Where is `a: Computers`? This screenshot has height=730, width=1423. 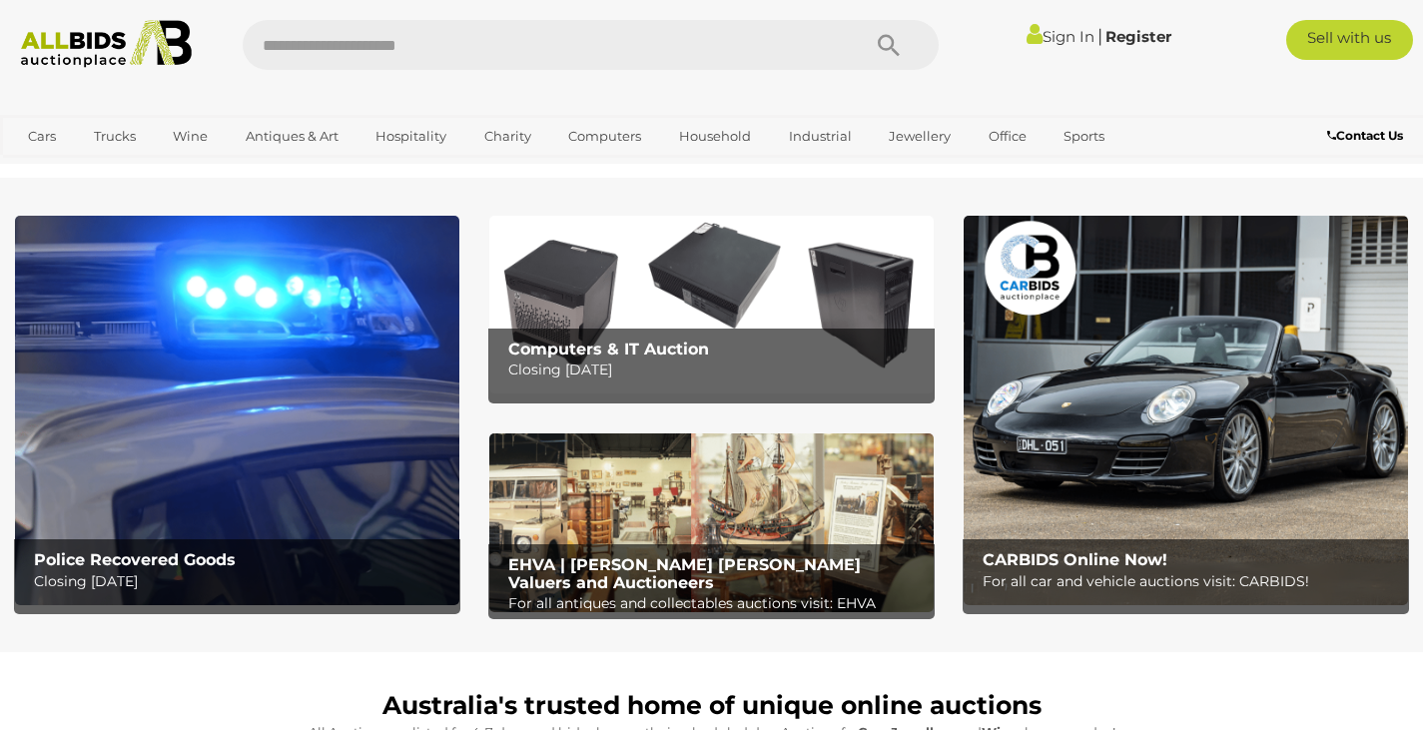 a: Computers is located at coordinates (604, 136).